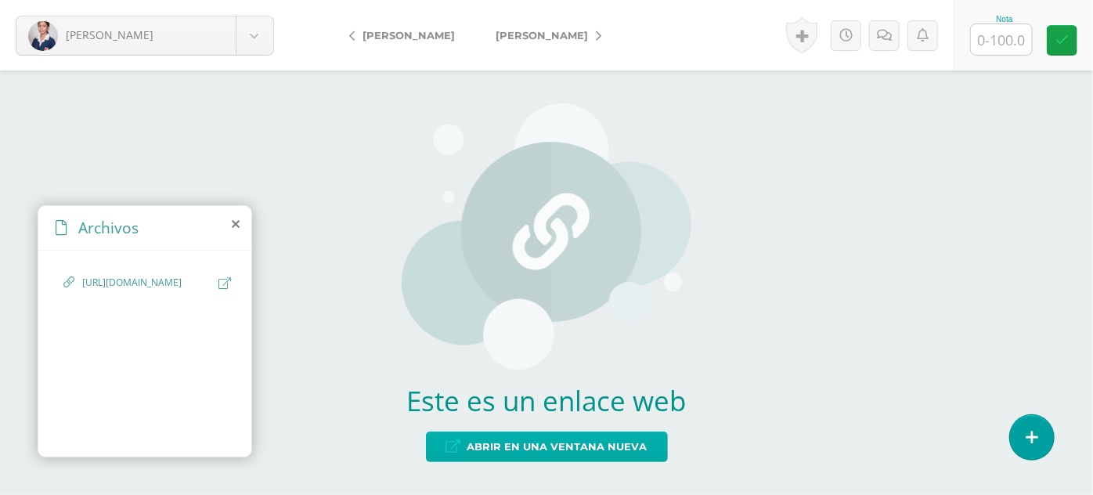  I want to click on i: close, so click(236, 224).